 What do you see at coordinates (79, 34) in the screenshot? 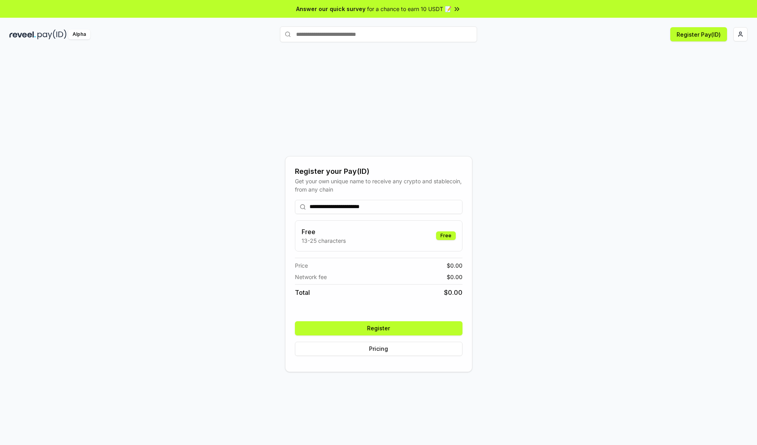
I see `div: Alpha` at bounding box center [79, 34].